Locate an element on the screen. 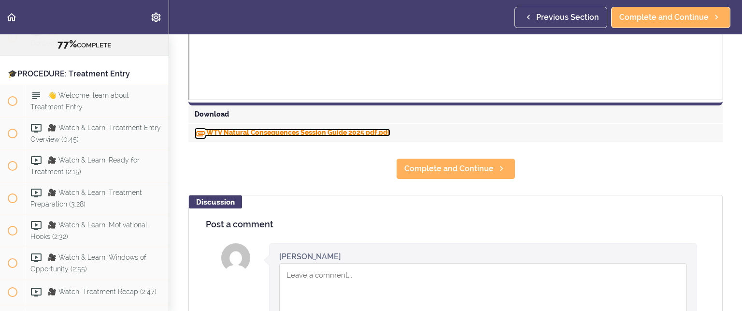 The height and width of the screenshot is (311, 742). span: 🎥 Watch & Learn: Windows of Opportunity (2:55) is located at coordinates (88, 262).